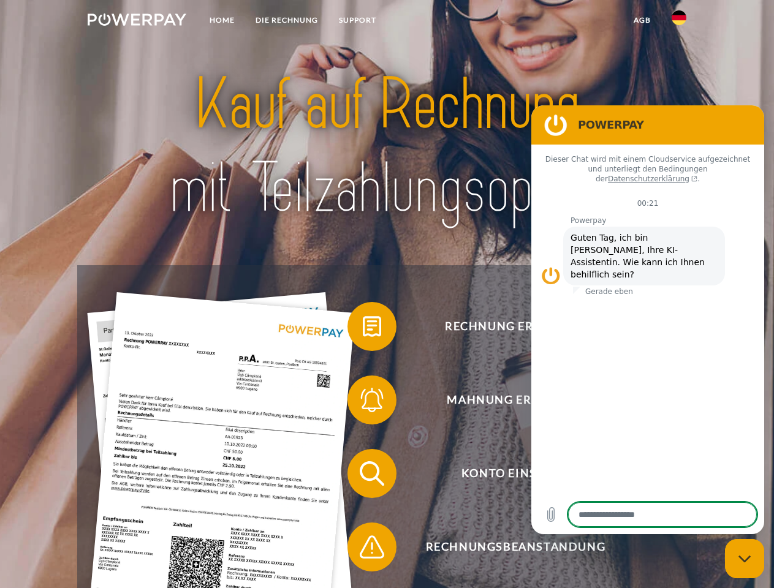  Describe the element at coordinates (287, 20) in the screenshot. I see `a: DIE RECHNUNG` at that location.